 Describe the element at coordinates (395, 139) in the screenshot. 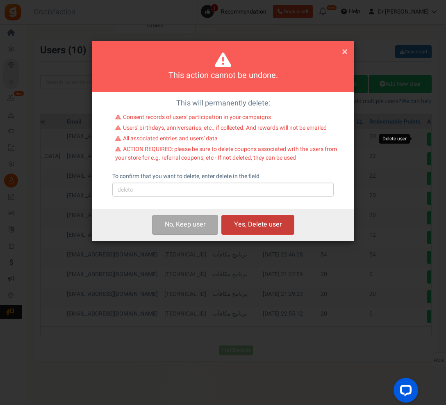

I see `div: Delete user` at that location.